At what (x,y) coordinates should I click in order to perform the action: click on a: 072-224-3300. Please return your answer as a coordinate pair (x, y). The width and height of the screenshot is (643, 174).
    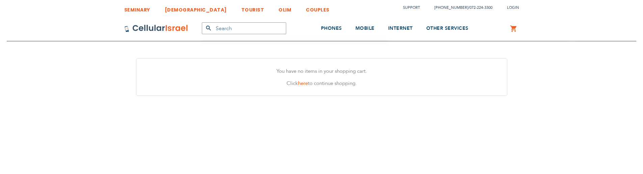
    Looking at the image, I should click on (481, 7).